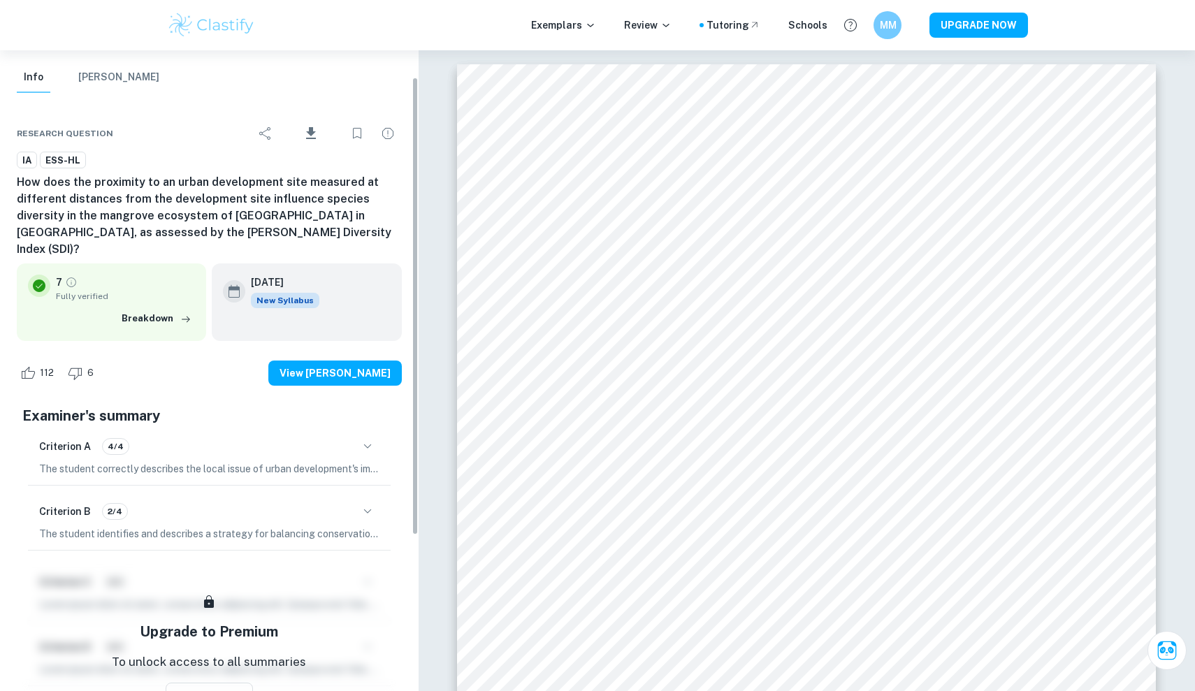 The height and width of the screenshot is (691, 1195). Describe the element at coordinates (209, 469) in the screenshot. I see `p: The student correctly describes the local issue of urban development's impact on mangrove species...` at that location.